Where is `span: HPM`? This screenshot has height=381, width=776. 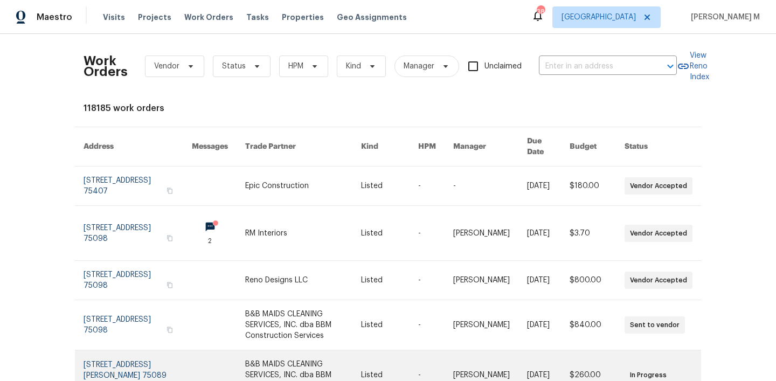
span: HPM is located at coordinates (296, 66).